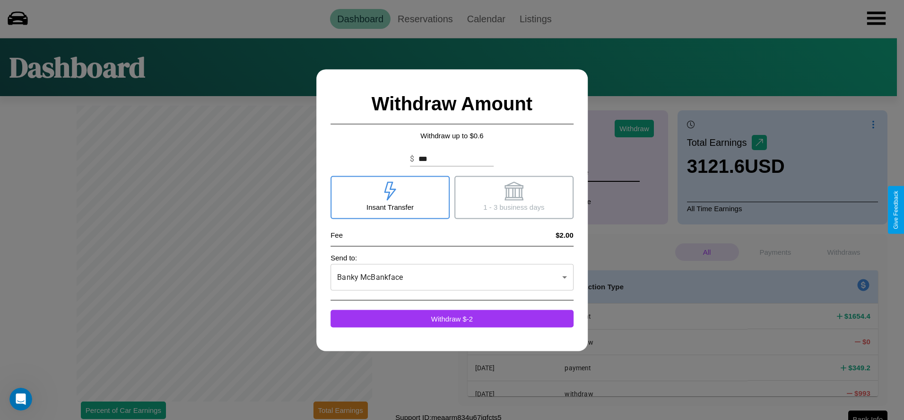 The width and height of the screenshot is (904, 420). What do you see at coordinates (390, 206) in the screenshot?
I see `p: Insant Transfer` at bounding box center [390, 206].